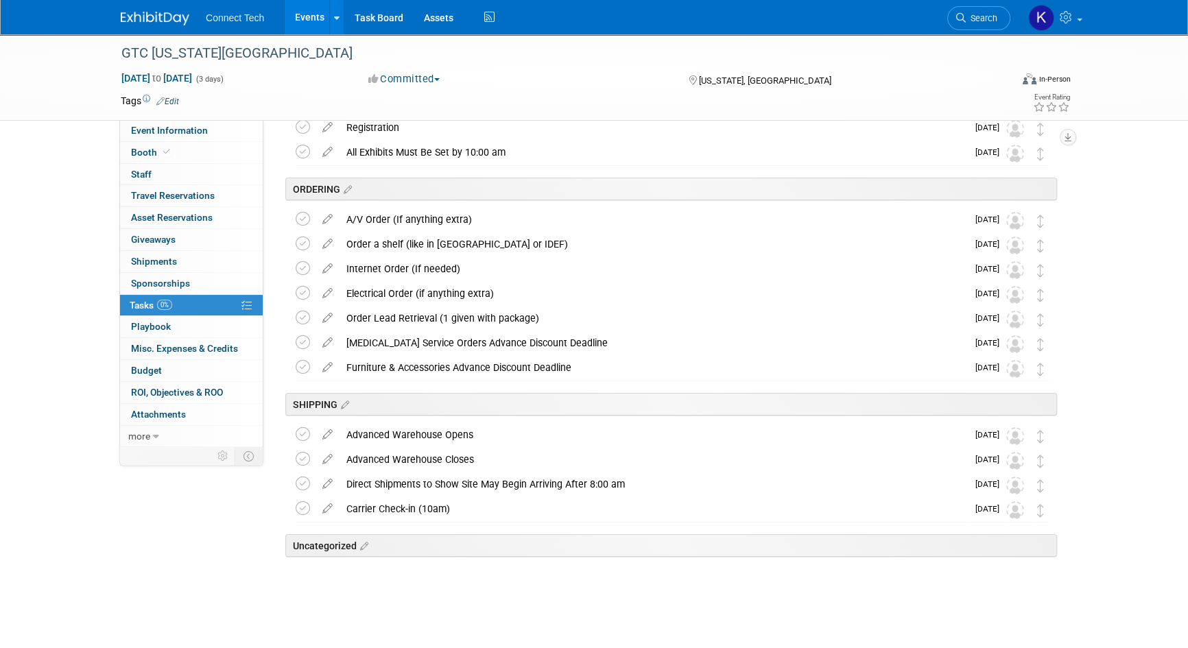 Image resolution: width=1188 pixels, height=648 pixels. Describe the element at coordinates (653, 318) in the screenshot. I see `div: Order Lead Retrieval (1 given with package)` at that location.